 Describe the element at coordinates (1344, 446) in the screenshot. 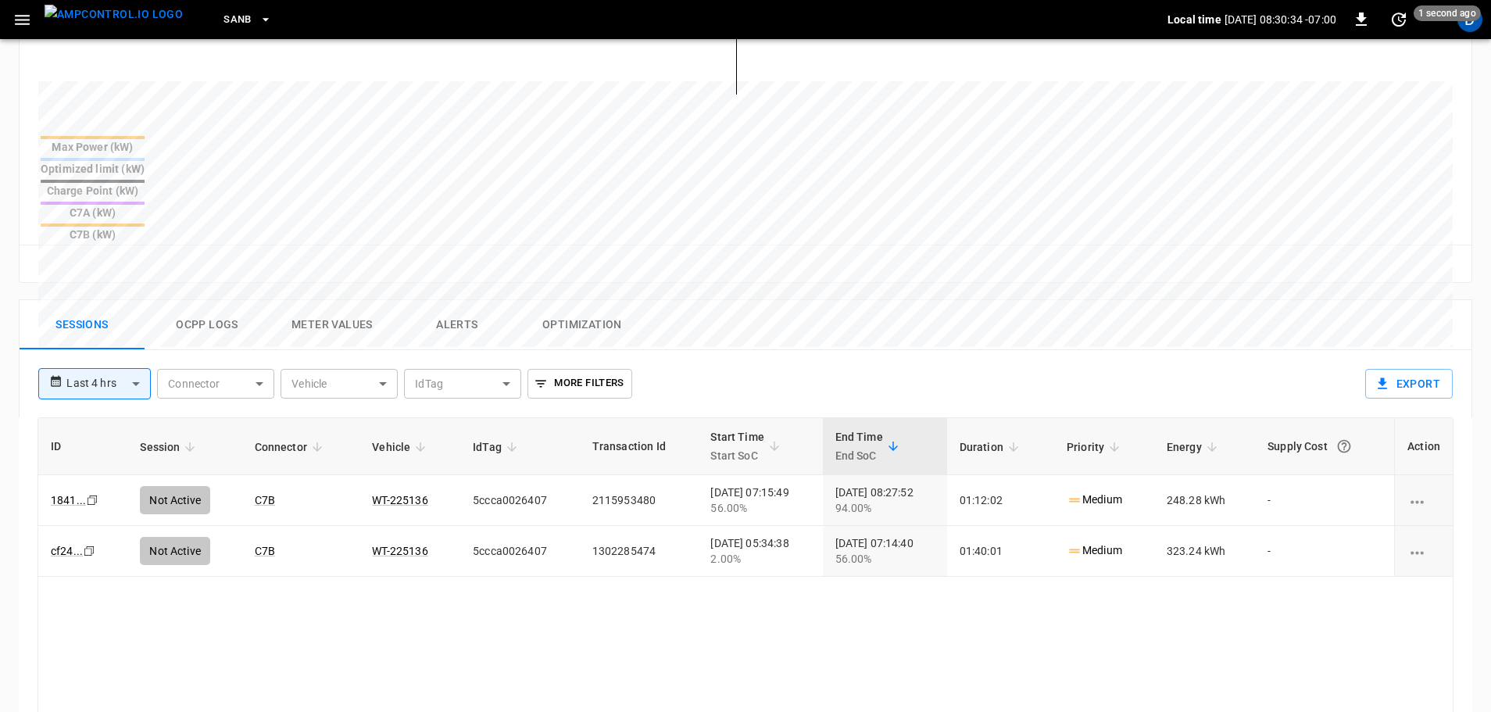

I see `button: The cost of your charging session based on your supply rates` at that location.